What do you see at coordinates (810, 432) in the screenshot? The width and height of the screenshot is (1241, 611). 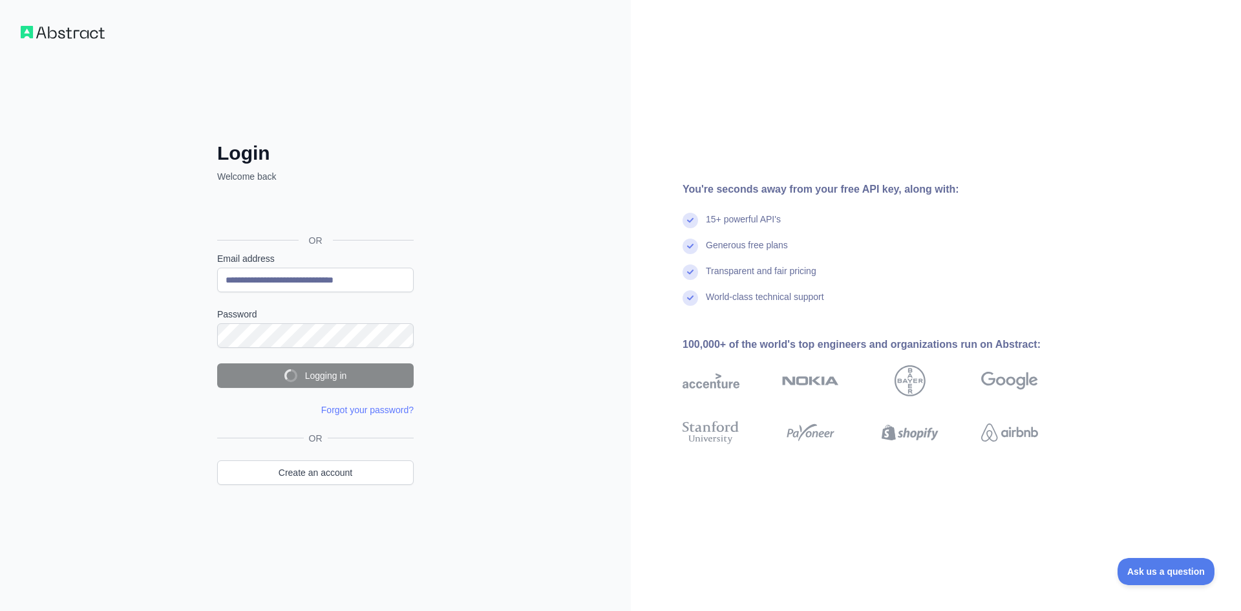 I see `img: payoneer` at bounding box center [810, 432].